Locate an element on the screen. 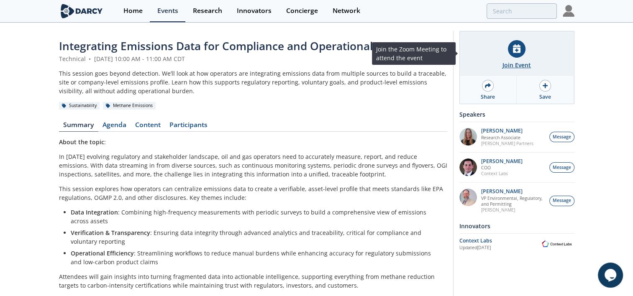 This screenshot has height=296, width=633. img: Context Labs is located at coordinates (557, 244).